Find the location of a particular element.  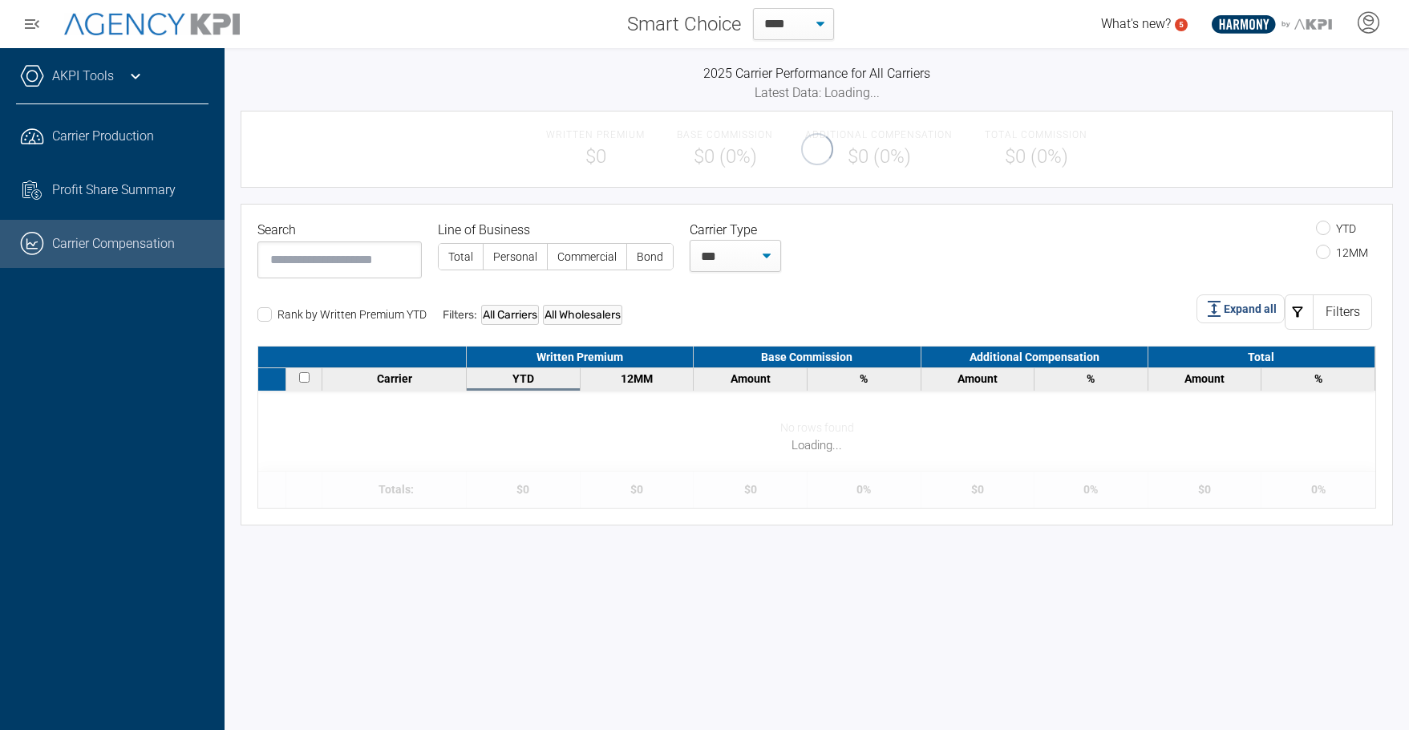

label: Personal is located at coordinates (515, 257).